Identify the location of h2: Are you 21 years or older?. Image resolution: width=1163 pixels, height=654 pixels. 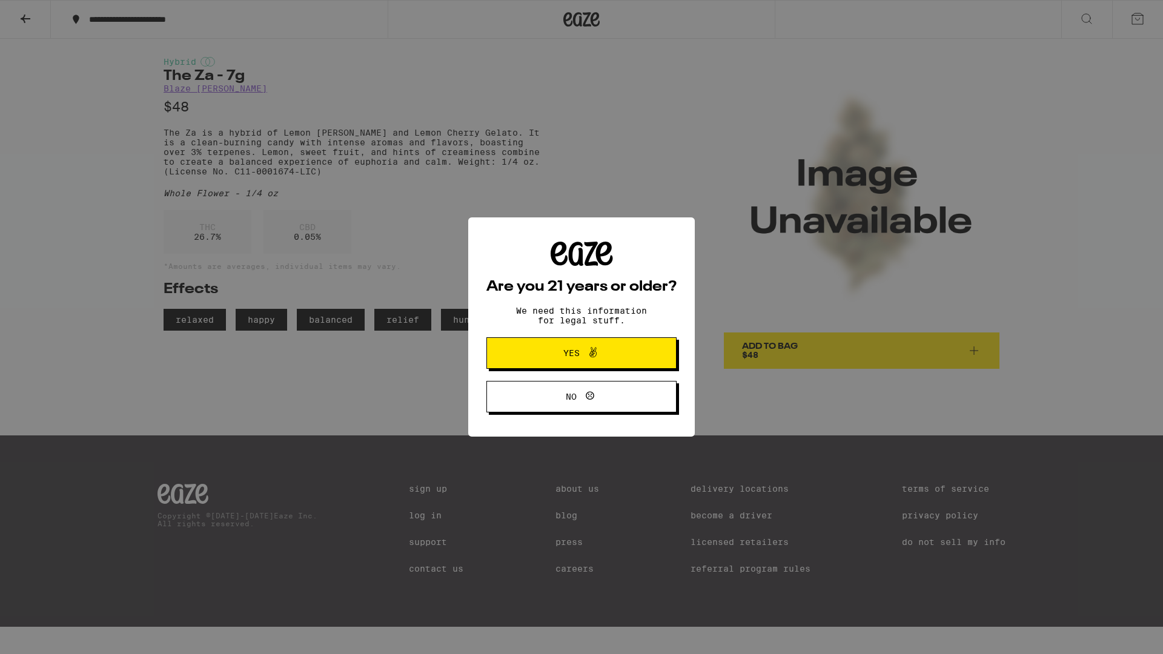
(582, 287).